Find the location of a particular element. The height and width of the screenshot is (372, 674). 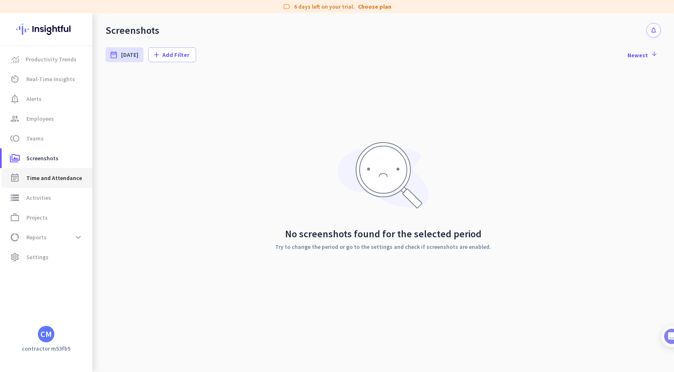

i: label is located at coordinates (287, 7).